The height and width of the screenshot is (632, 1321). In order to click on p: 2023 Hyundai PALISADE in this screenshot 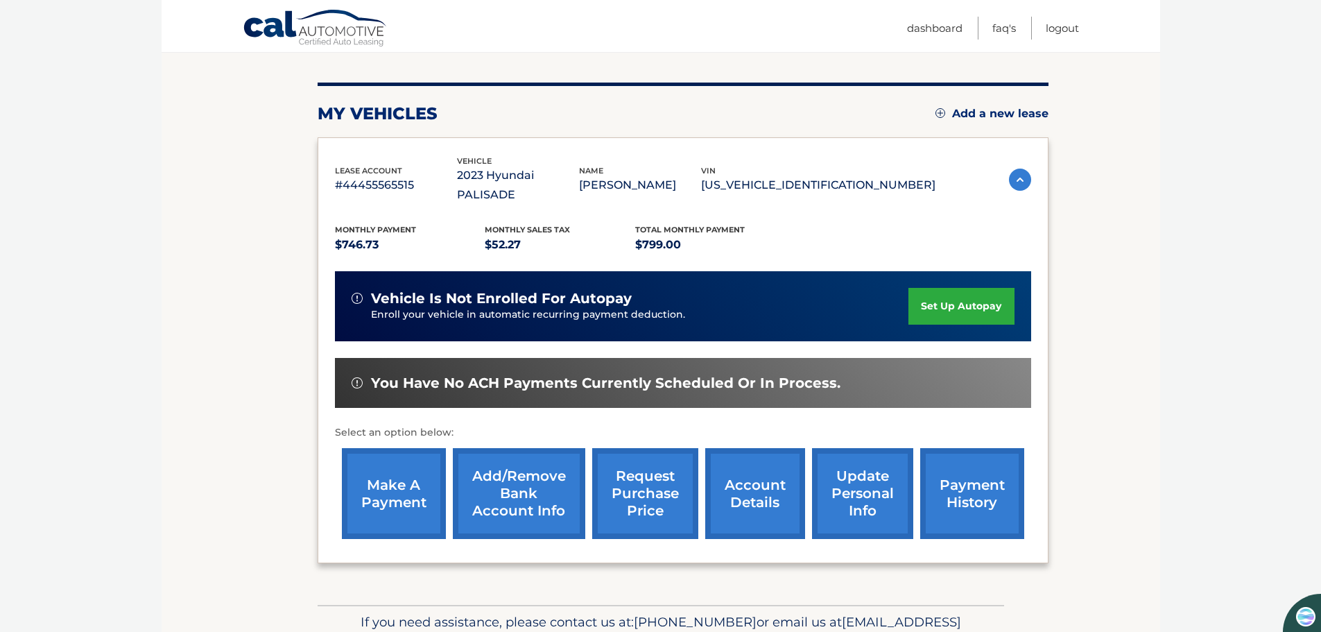, I will do `click(518, 185)`.